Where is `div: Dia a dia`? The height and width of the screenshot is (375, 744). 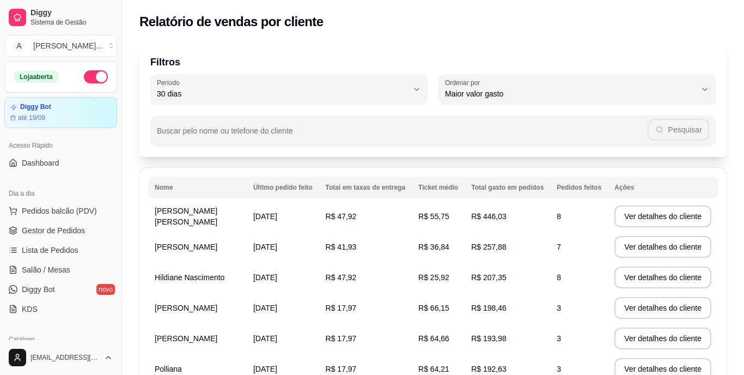 div: Dia a dia is located at coordinates (60, 193).